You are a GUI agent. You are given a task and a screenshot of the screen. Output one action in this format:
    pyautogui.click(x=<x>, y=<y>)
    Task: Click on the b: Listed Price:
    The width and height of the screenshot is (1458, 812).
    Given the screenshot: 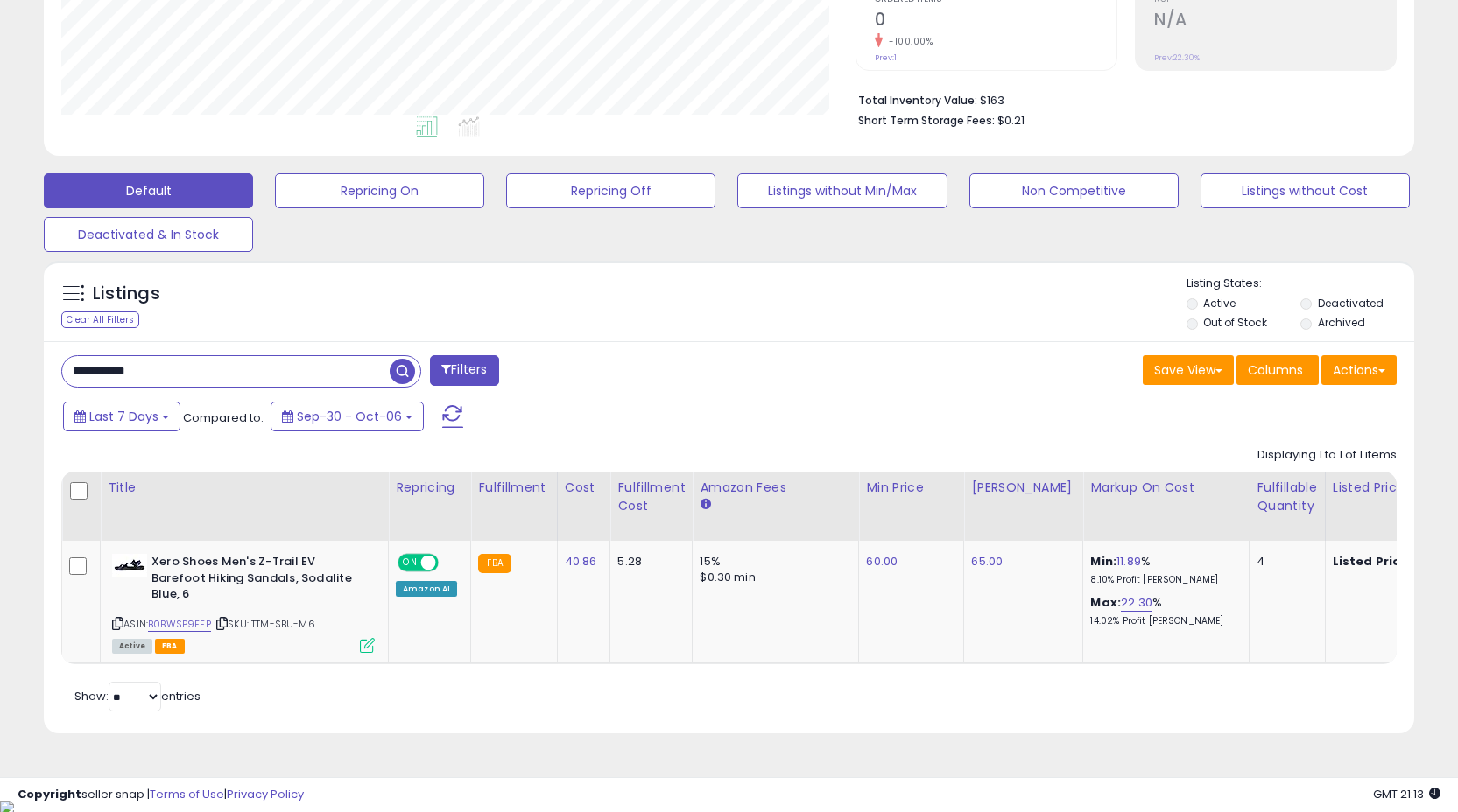 What is the action you would take?
    pyautogui.click(x=1372, y=561)
    